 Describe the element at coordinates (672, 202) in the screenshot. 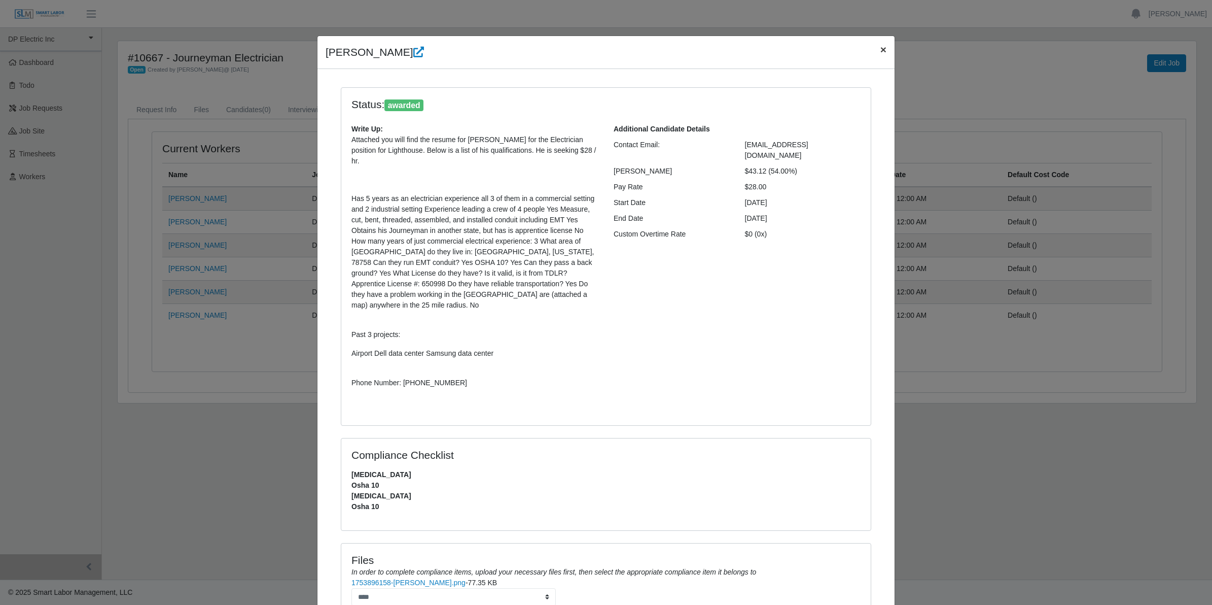

I see `div: Start Date` at that location.